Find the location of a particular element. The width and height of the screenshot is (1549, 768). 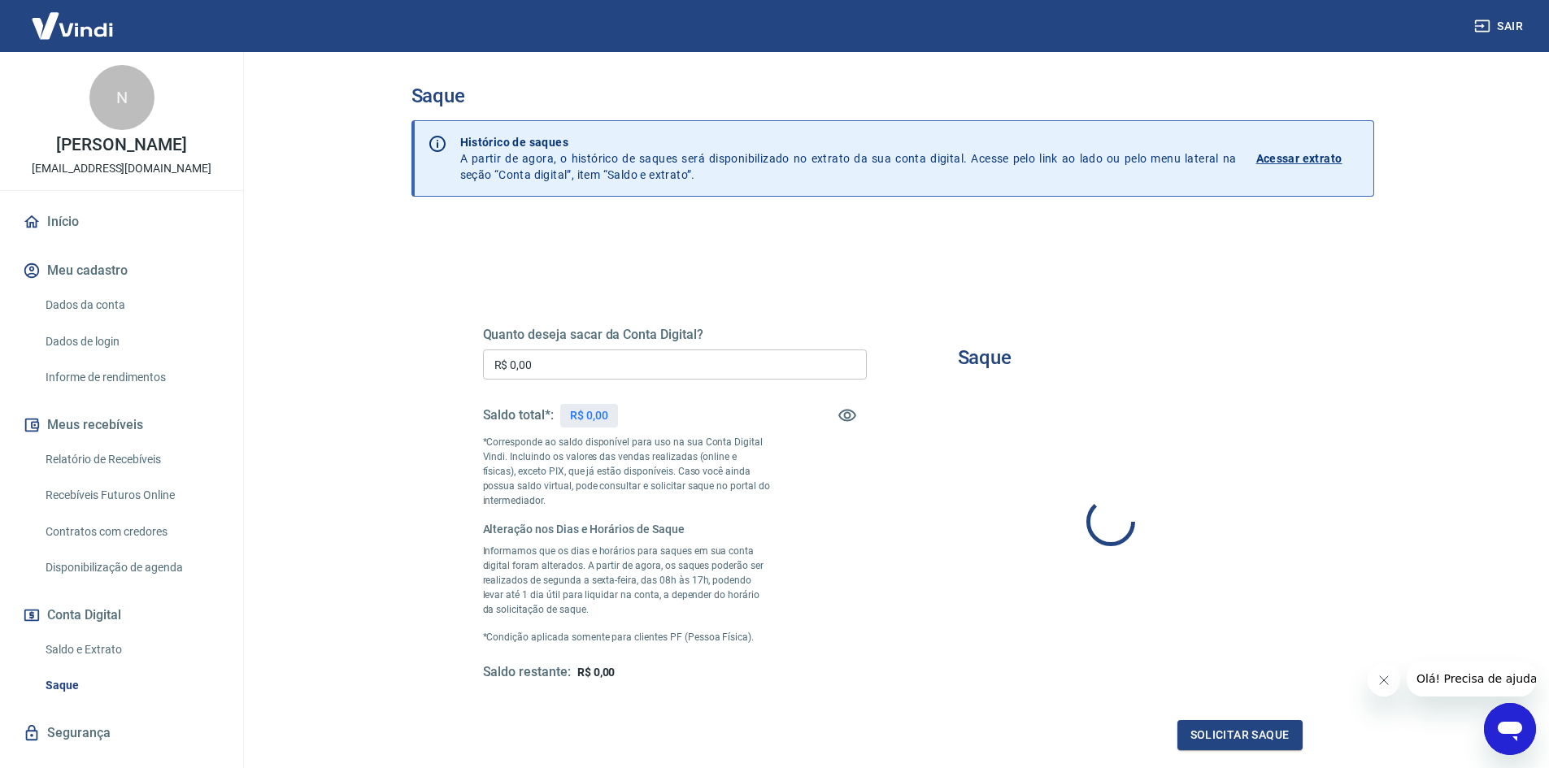

a: Saque is located at coordinates (131, 686).